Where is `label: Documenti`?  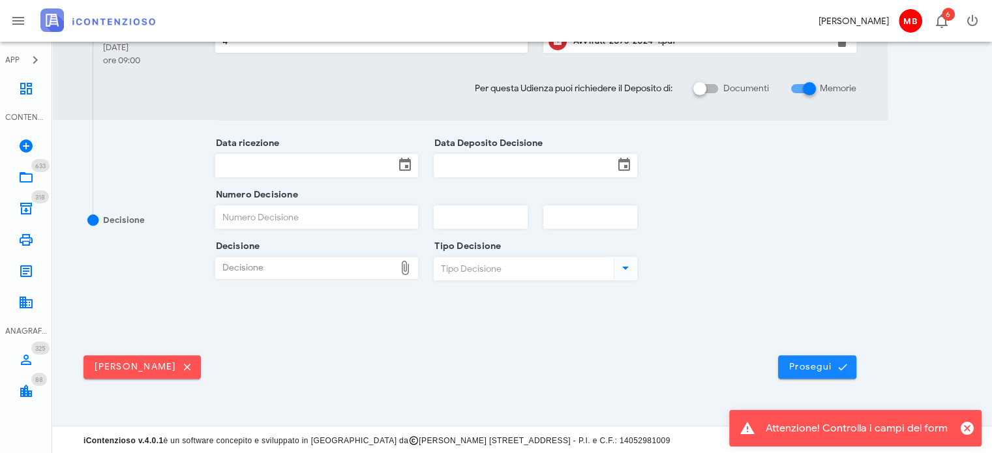 label: Documenti is located at coordinates (746, 89).